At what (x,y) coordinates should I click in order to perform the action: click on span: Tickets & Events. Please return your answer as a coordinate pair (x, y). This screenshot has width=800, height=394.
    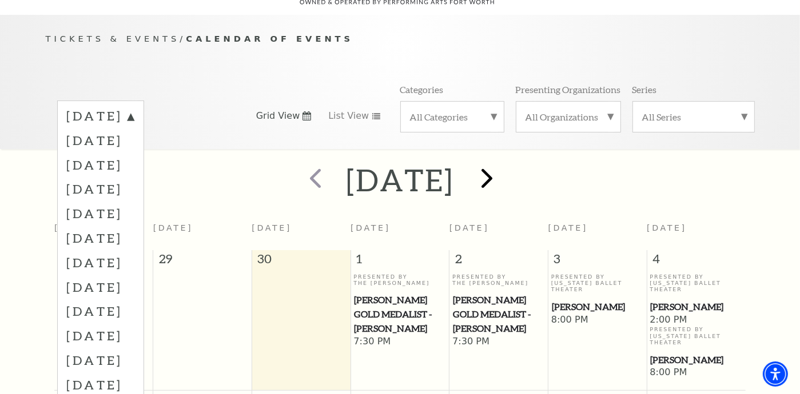
    Looking at the image, I should click on (113, 38).